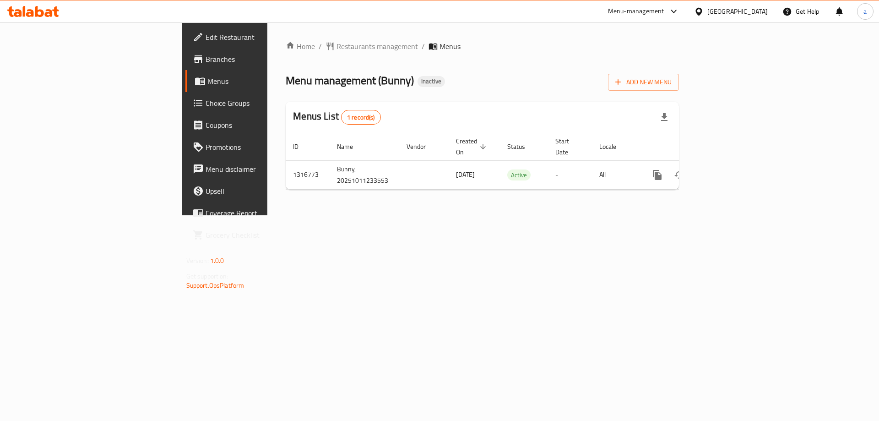 The image size is (879, 421). I want to click on span: Get support on:, so click(207, 276).